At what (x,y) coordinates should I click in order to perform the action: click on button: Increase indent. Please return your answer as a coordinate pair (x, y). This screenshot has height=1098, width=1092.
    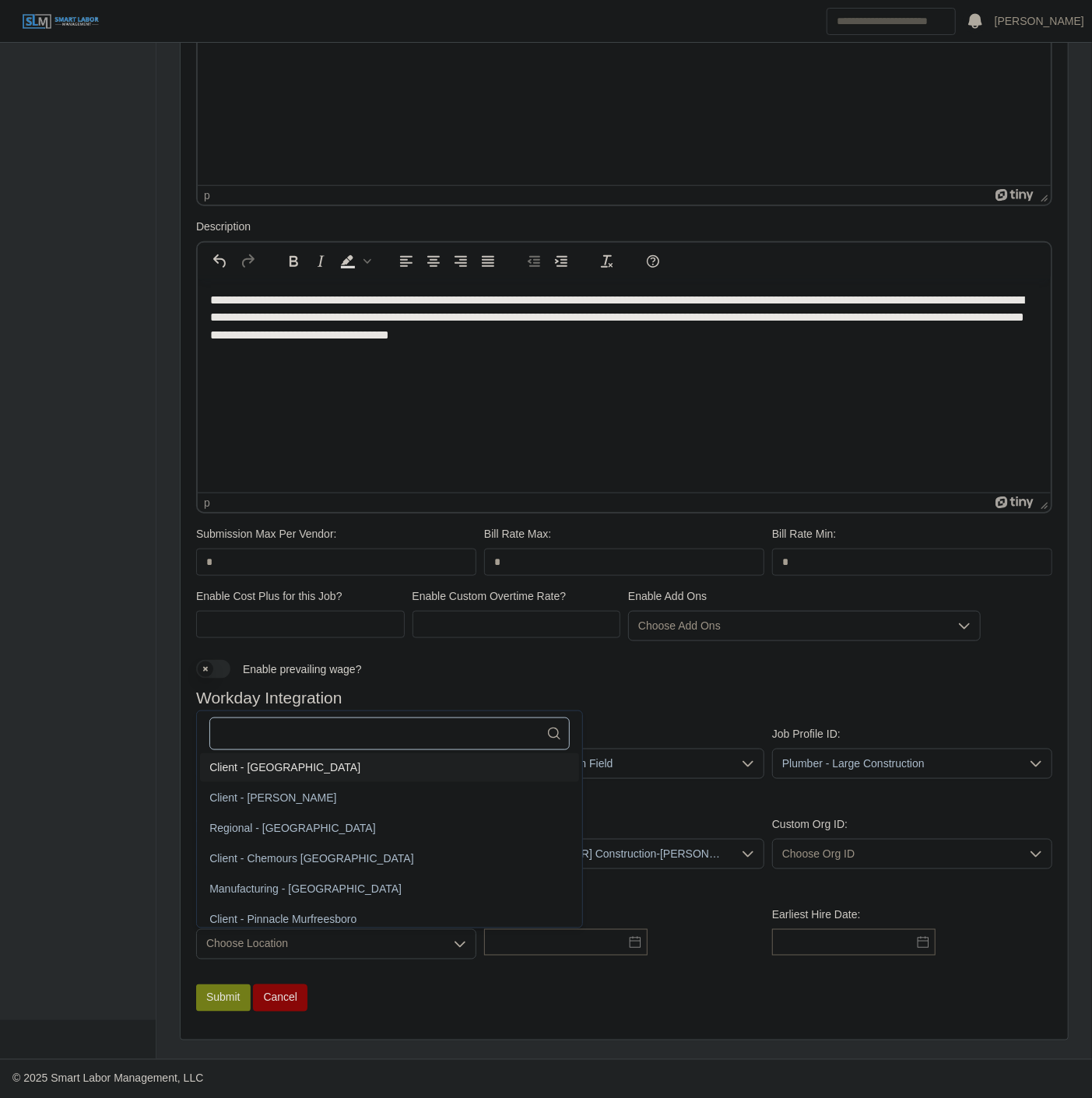
    Looking at the image, I should click on (561, 262).